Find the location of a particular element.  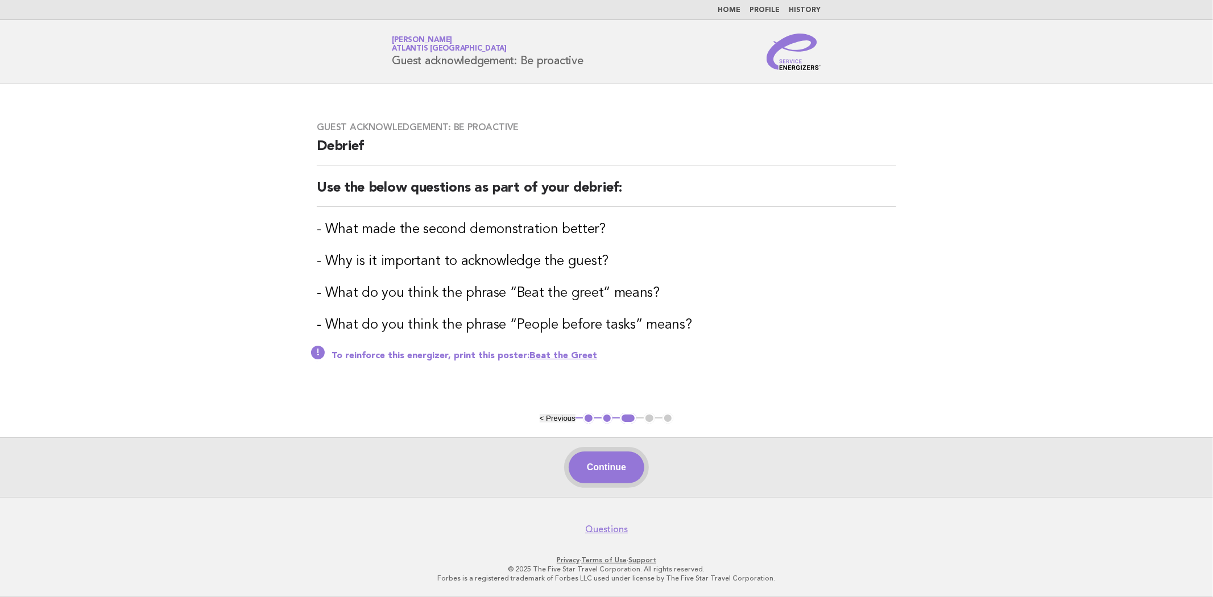

h2: Use the below questions as part of your debrief: is located at coordinates (606, 193).